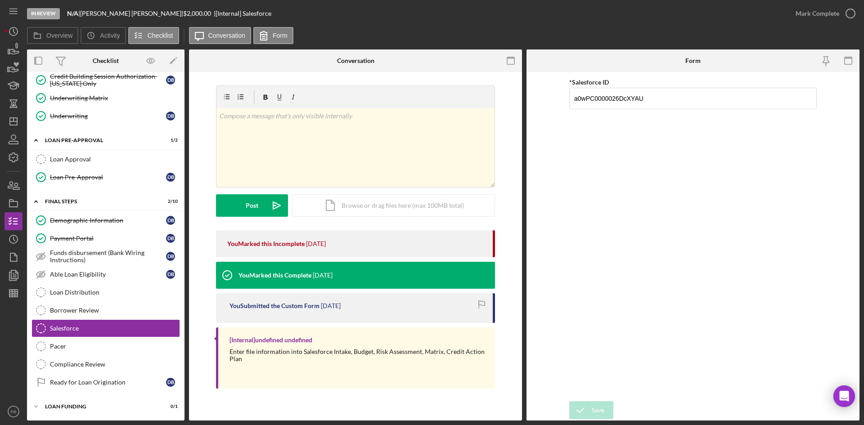 The image size is (864, 425). Describe the element at coordinates (103, 36) in the screenshot. I see `button: Activity` at that location.